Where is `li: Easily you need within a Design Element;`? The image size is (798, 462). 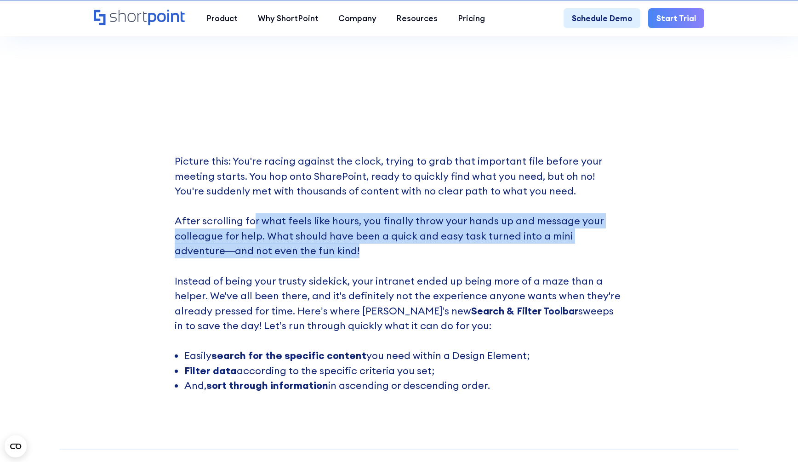 li: Easily you need within a Design Element; is located at coordinates (404, 356).